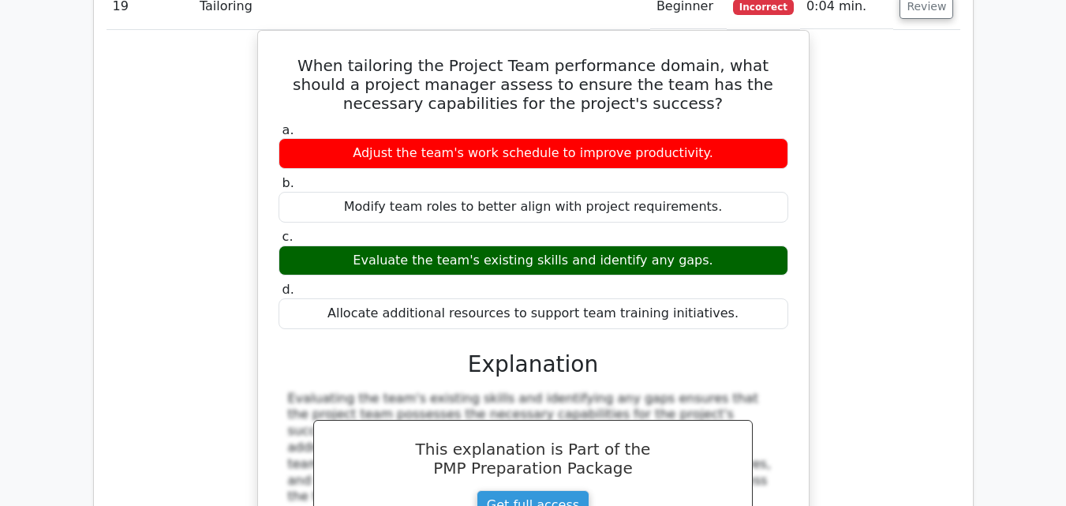 This screenshot has height=506, width=1066. What do you see at coordinates (288, 289) in the screenshot?
I see `span: d.` at bounding box center [288, 289].